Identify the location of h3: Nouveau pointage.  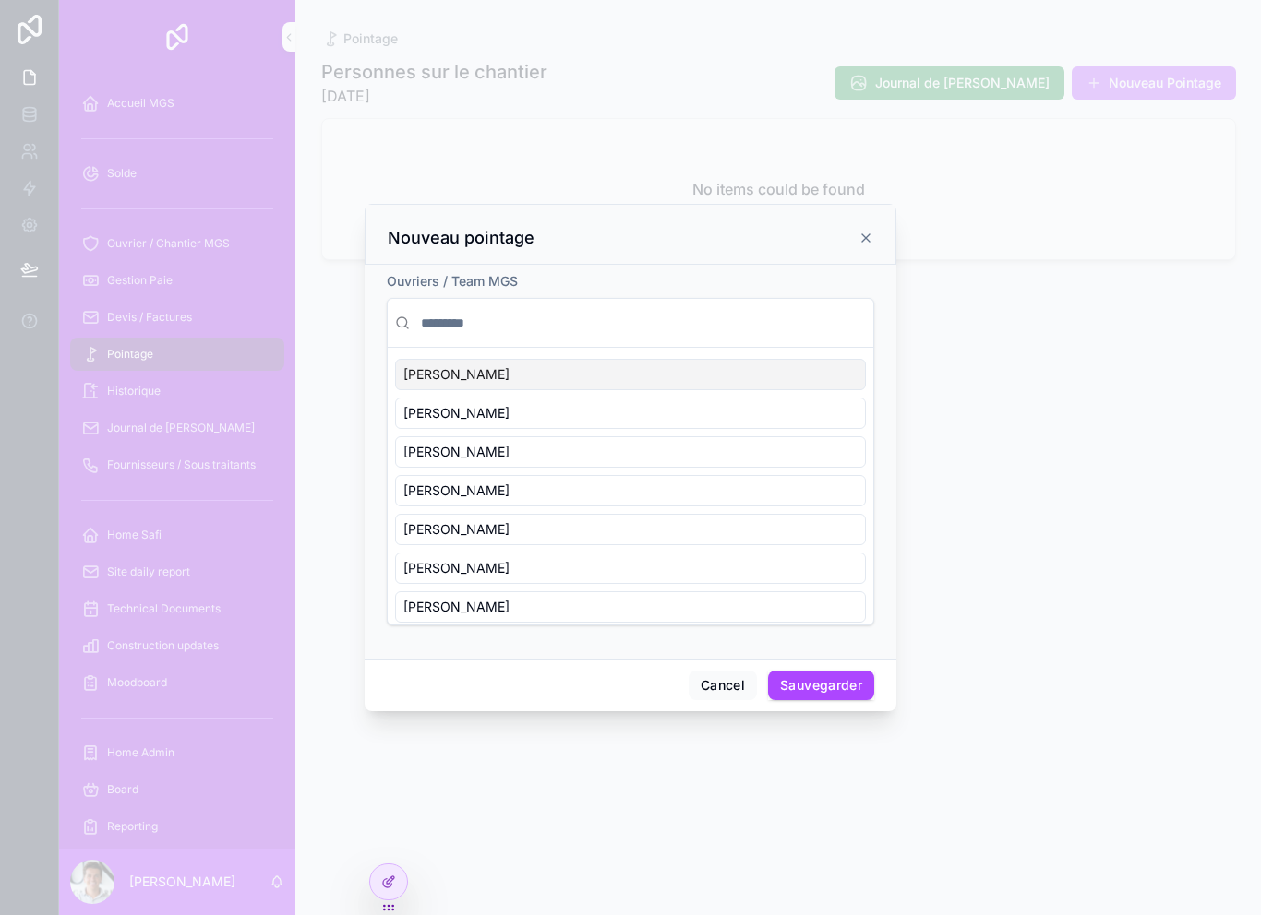
(460, 238).